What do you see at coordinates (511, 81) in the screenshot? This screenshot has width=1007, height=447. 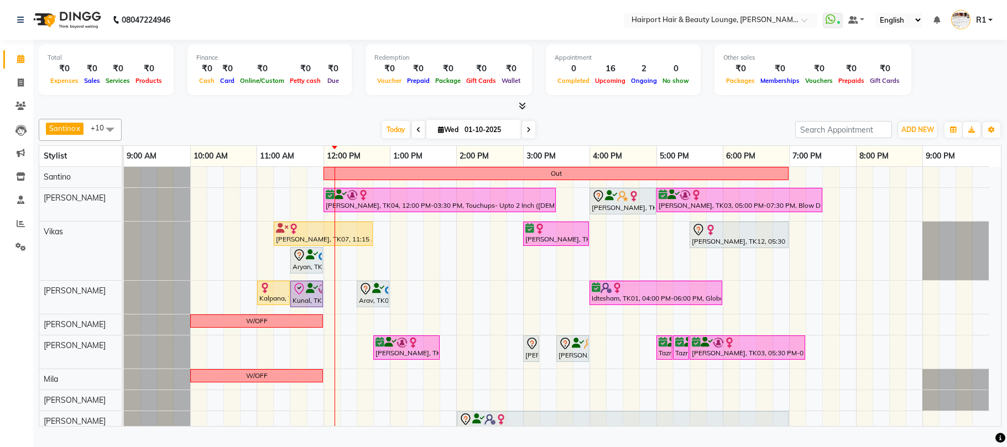 I see `span: Wallet` at bounding box center [511, 81].